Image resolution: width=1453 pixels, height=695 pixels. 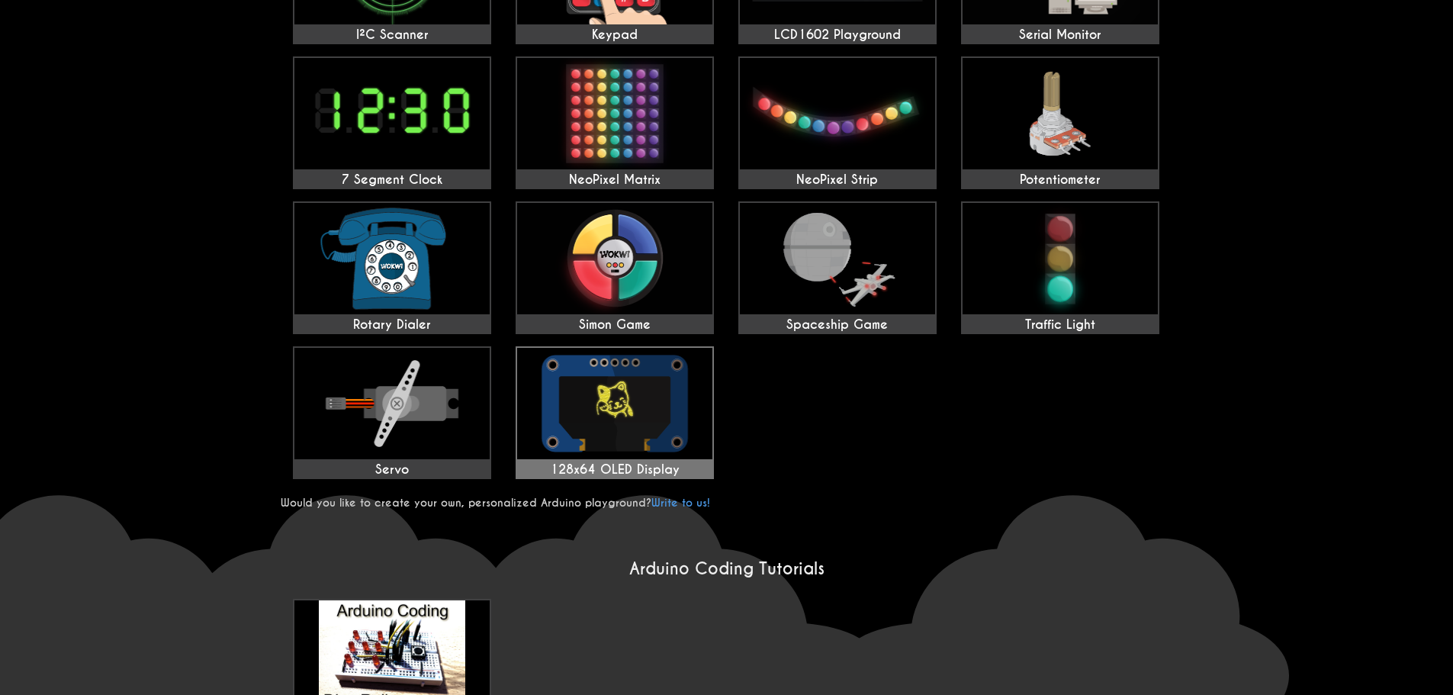 What do you see at coordinates (615, 413) in the screenshot?
I see `a: 128x64 OLED Display` at bounding box center [615, 413].